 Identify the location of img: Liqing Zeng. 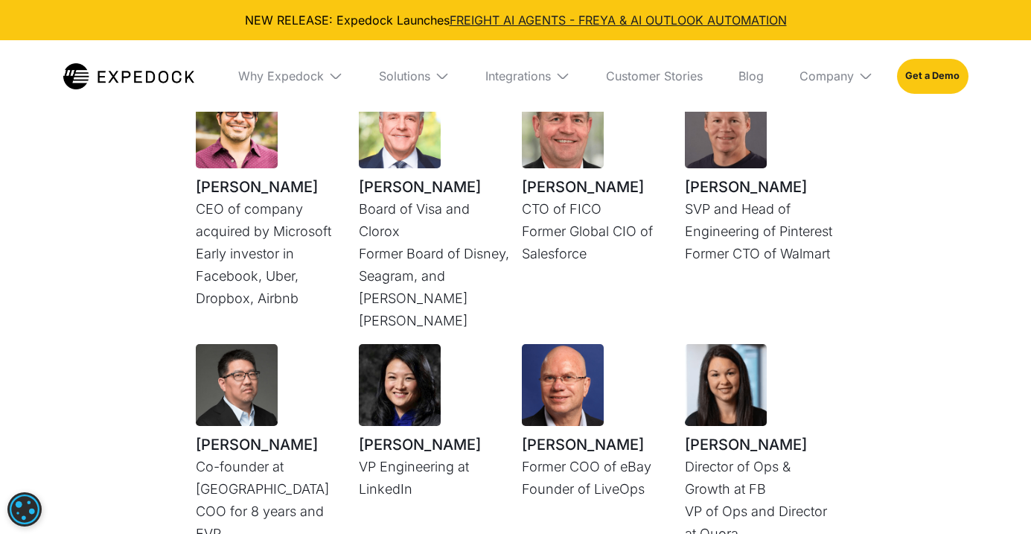
(237, 385).